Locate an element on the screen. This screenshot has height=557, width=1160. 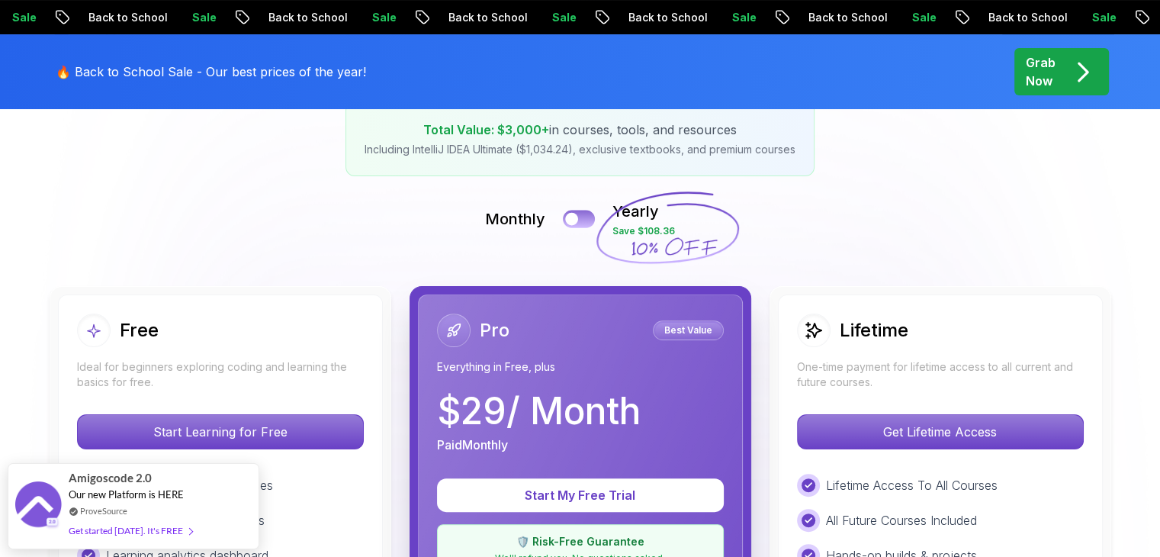
button: Get Lifetime Access is located at coordinates (940, 432).